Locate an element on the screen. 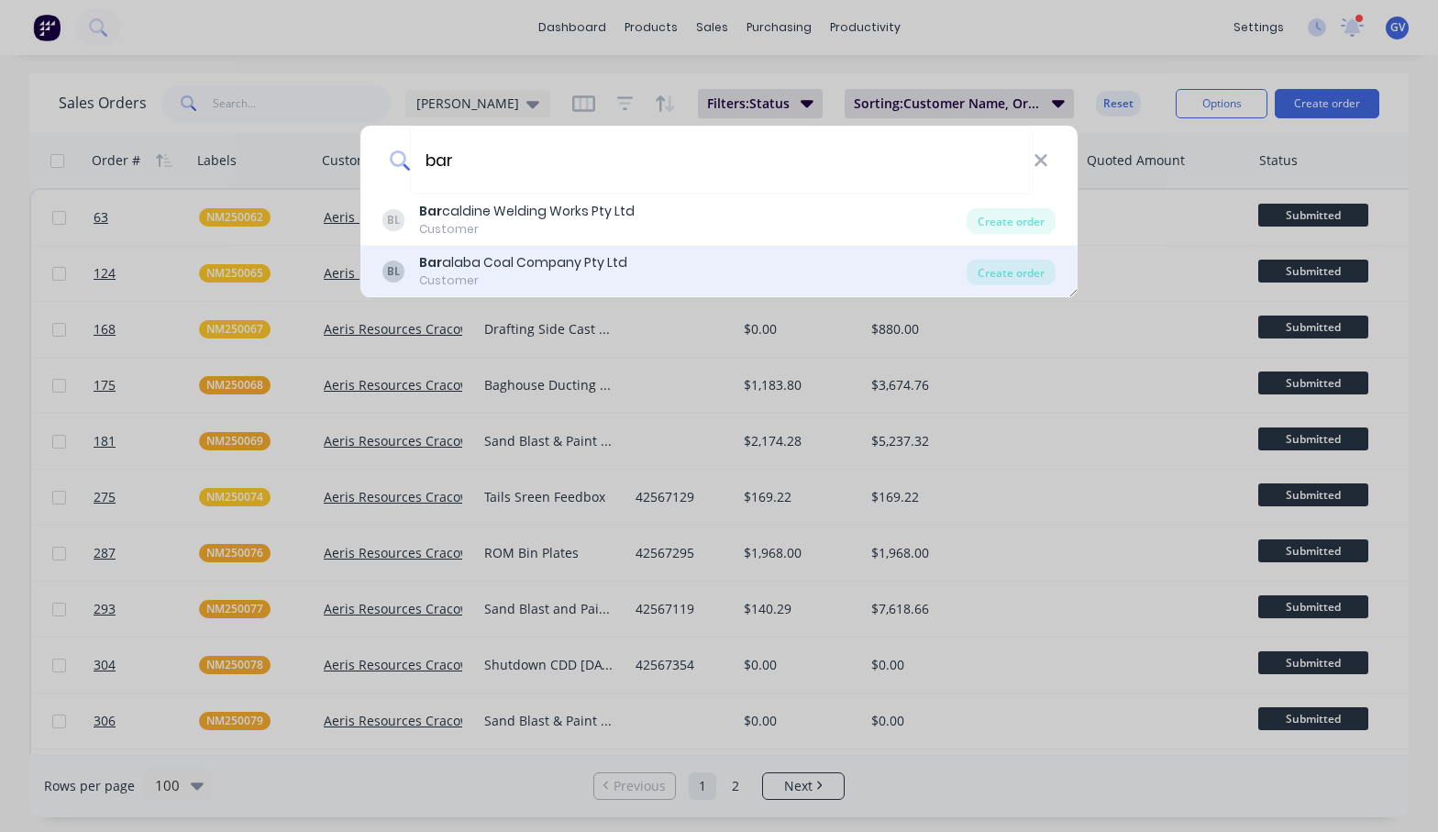  input: Enter a customer name to create a new order... is located at coordinates (722, 160).